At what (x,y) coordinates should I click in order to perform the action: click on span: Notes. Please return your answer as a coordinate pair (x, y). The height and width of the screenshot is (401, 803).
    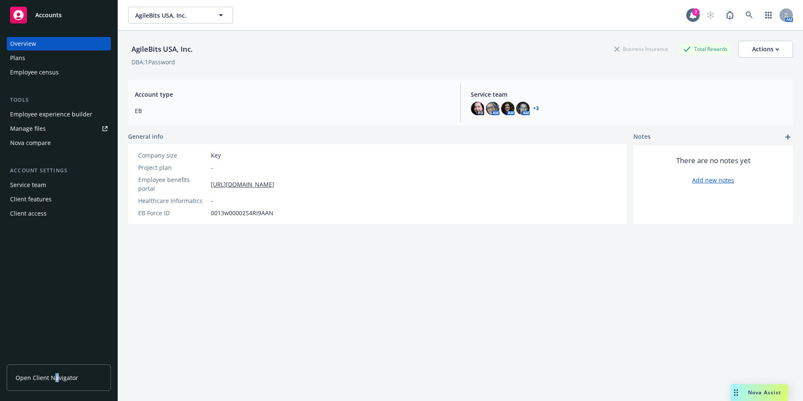
    Looking at the image, I should click on (642, 137).